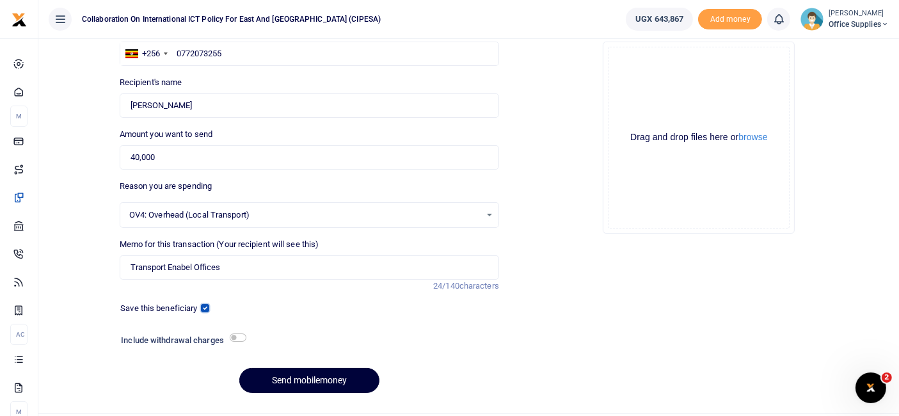 This screenshot has height=416, width=899. What do you see at coordinates (19, 20) in the screenshot?
I see `img: logo-small` at bounding box center [19, 20].